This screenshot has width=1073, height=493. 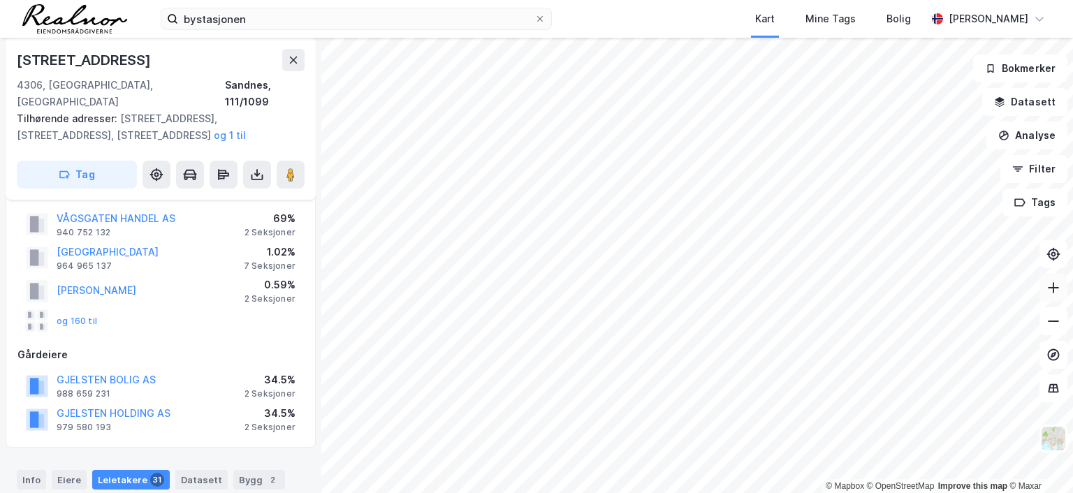 I want to click on a: Improve this map, so click(x=972, y=486).